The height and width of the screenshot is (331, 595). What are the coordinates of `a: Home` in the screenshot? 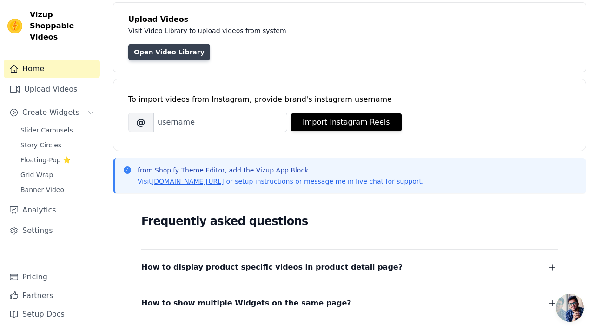 It's located at (52, 69).